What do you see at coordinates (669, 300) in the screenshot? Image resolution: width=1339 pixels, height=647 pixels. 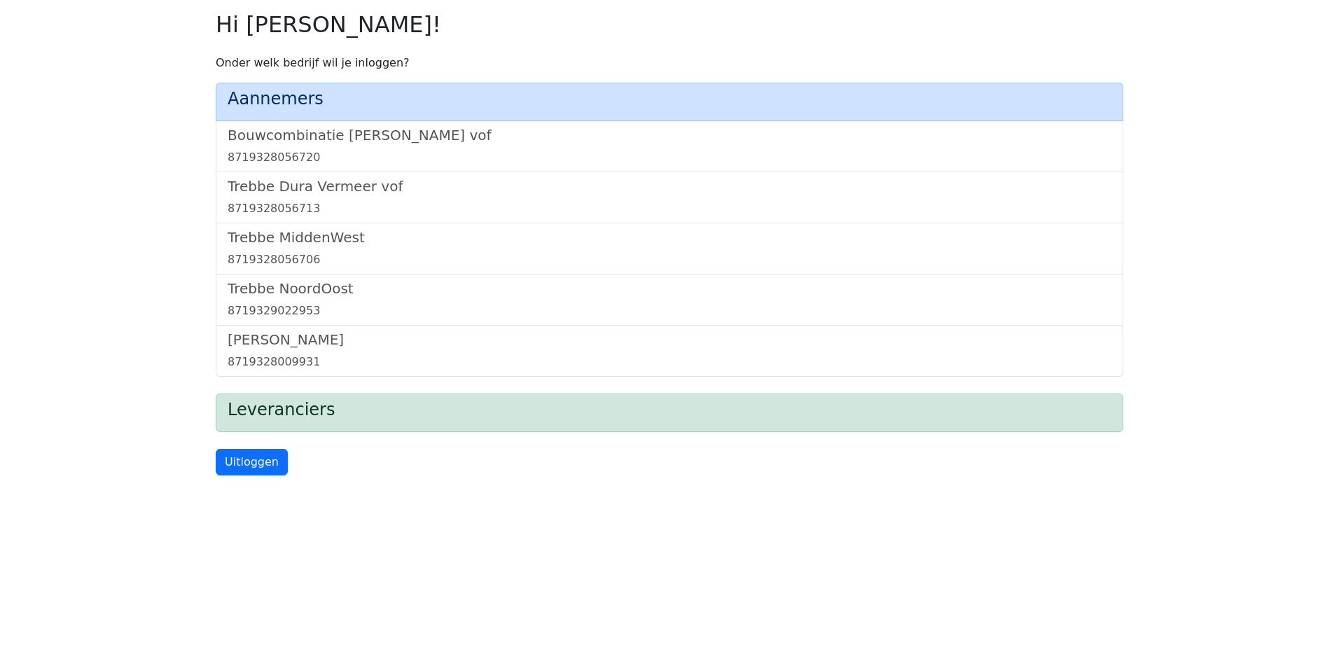 I see `a: Trebbe NoordOost8719329022953` at bounding box center [669, 300].